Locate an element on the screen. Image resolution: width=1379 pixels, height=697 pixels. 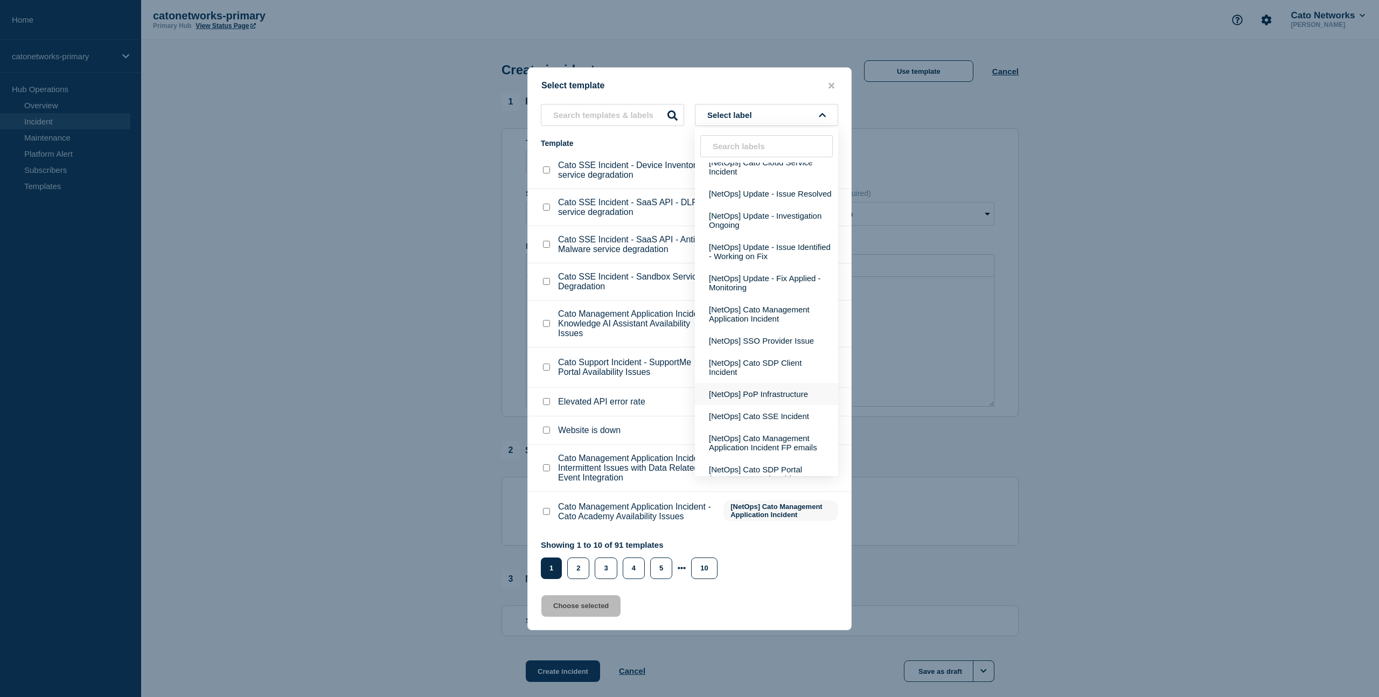
button: [NetOps] Cato SDP Portal (Browser Access) Incident is located at coordinates (766, 474).